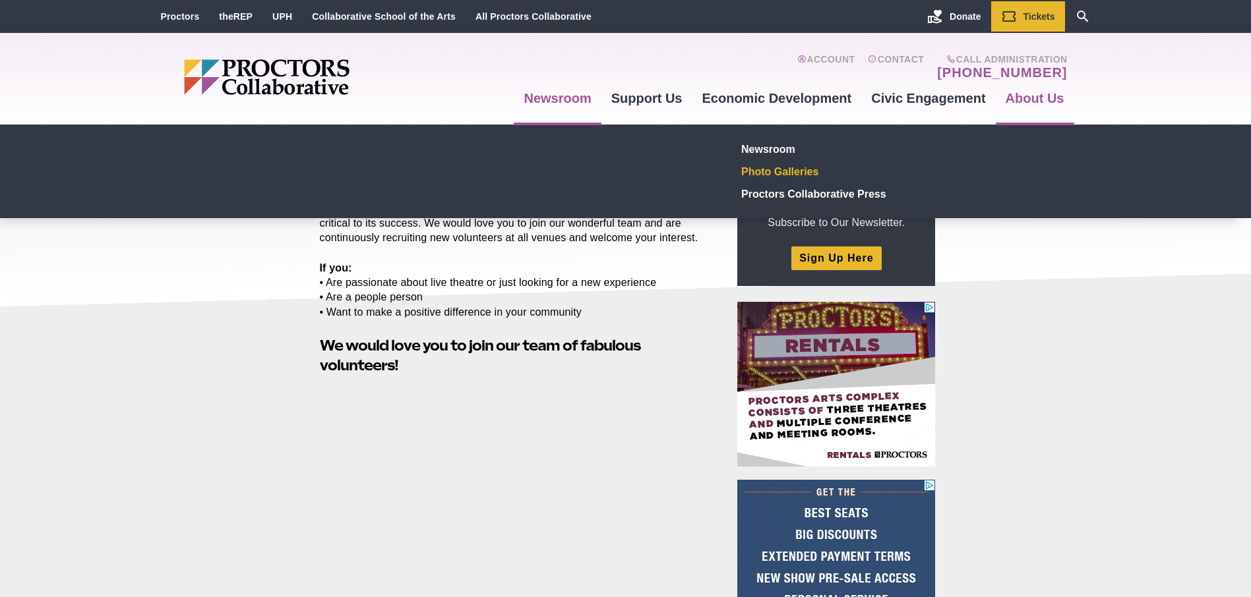 Image resolution: width=1251 pixels, height=597 pixels. What do you see at coordinates (317, 77) in the screenshot?
I see `img: Proctors logo` at bounding box center [317, 77].